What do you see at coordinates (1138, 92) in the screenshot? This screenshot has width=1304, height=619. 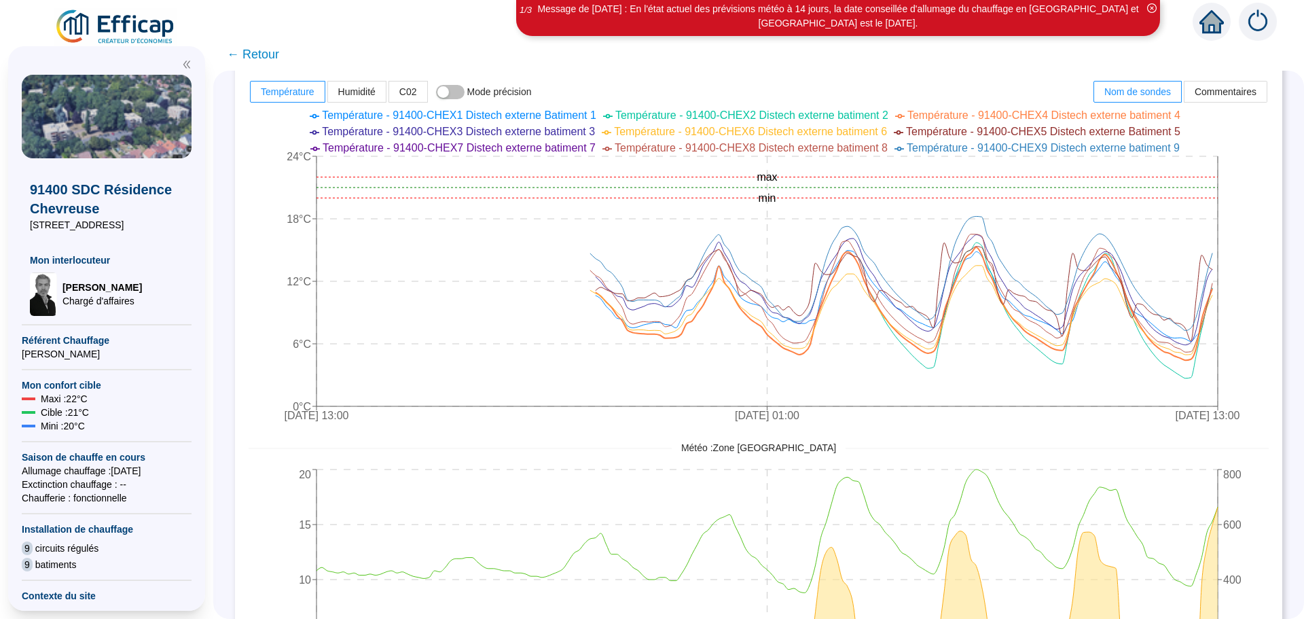 I see `span: Nom de sondes` at bounding box center [1138, 92].